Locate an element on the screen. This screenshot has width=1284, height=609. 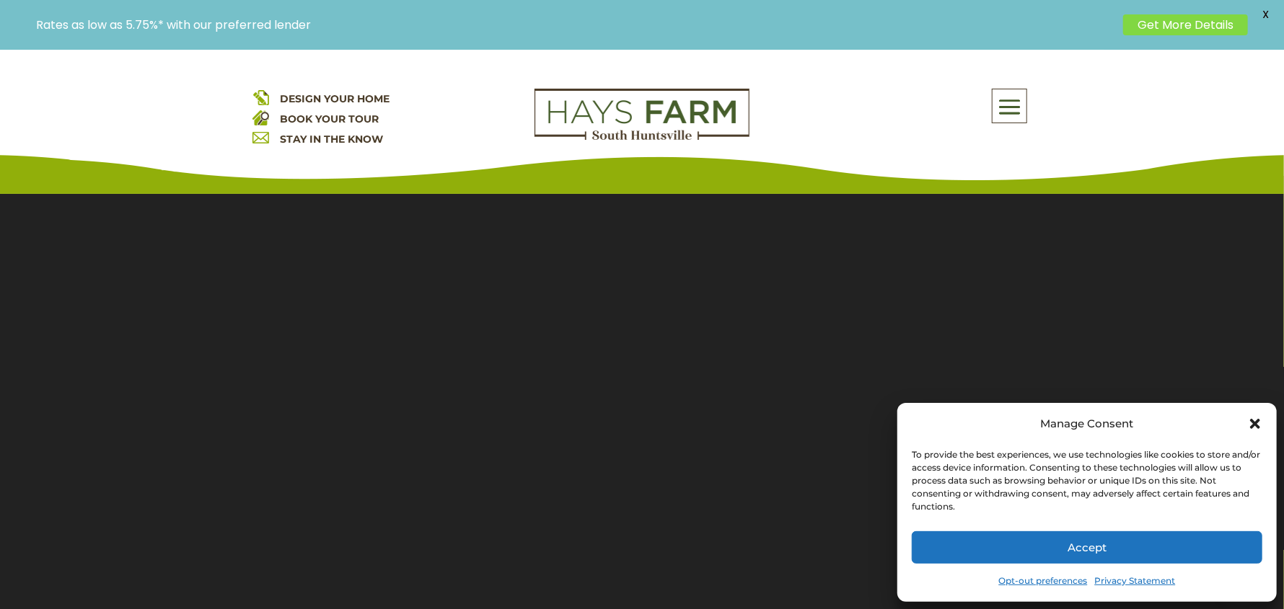
img: design your home is located at coordinates (260, 97).